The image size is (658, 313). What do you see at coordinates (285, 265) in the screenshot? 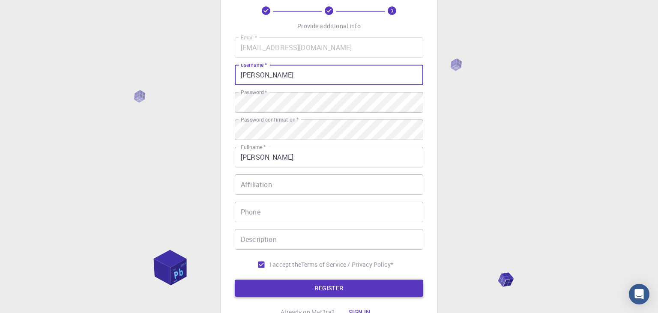
I see `span: I accept the` at bounding box center [285, 265].